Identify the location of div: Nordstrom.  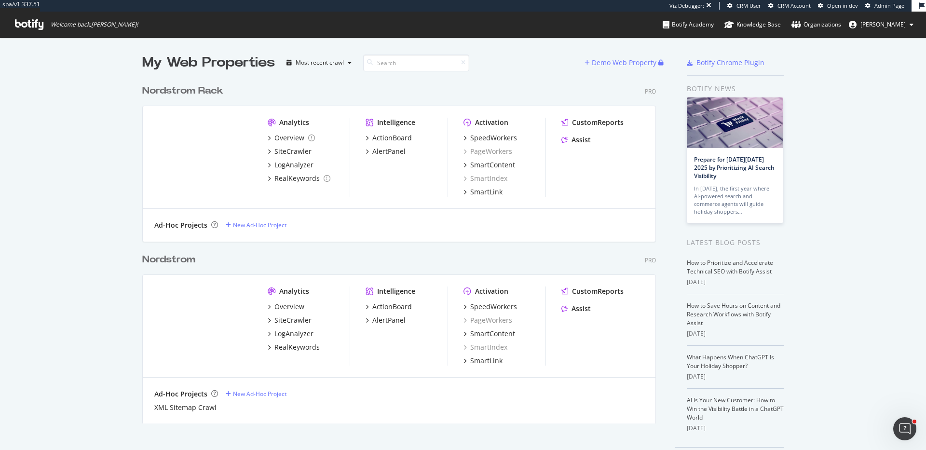
(169, 260).